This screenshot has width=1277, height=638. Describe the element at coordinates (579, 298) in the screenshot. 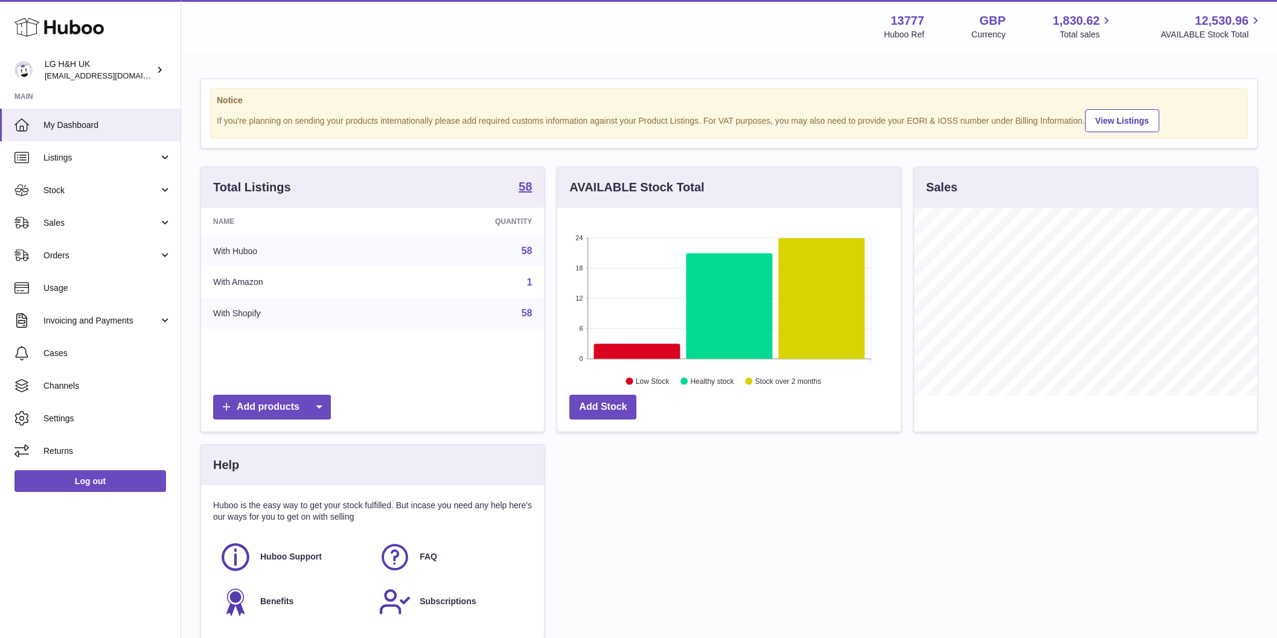

I see `text: 12` at that location.